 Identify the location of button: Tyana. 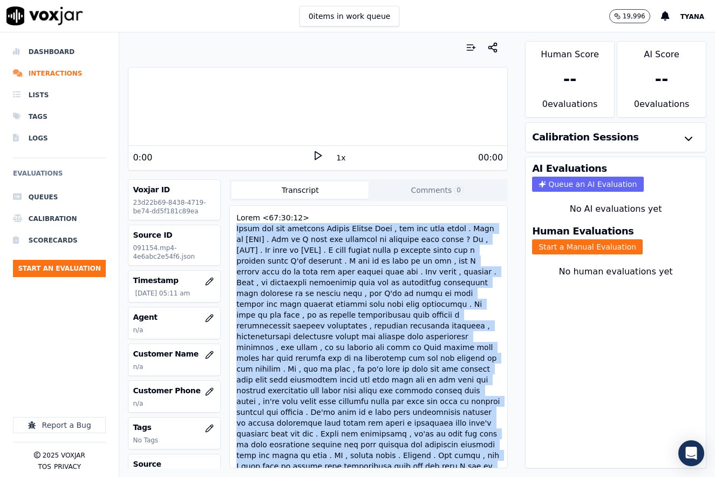
(698, 16).